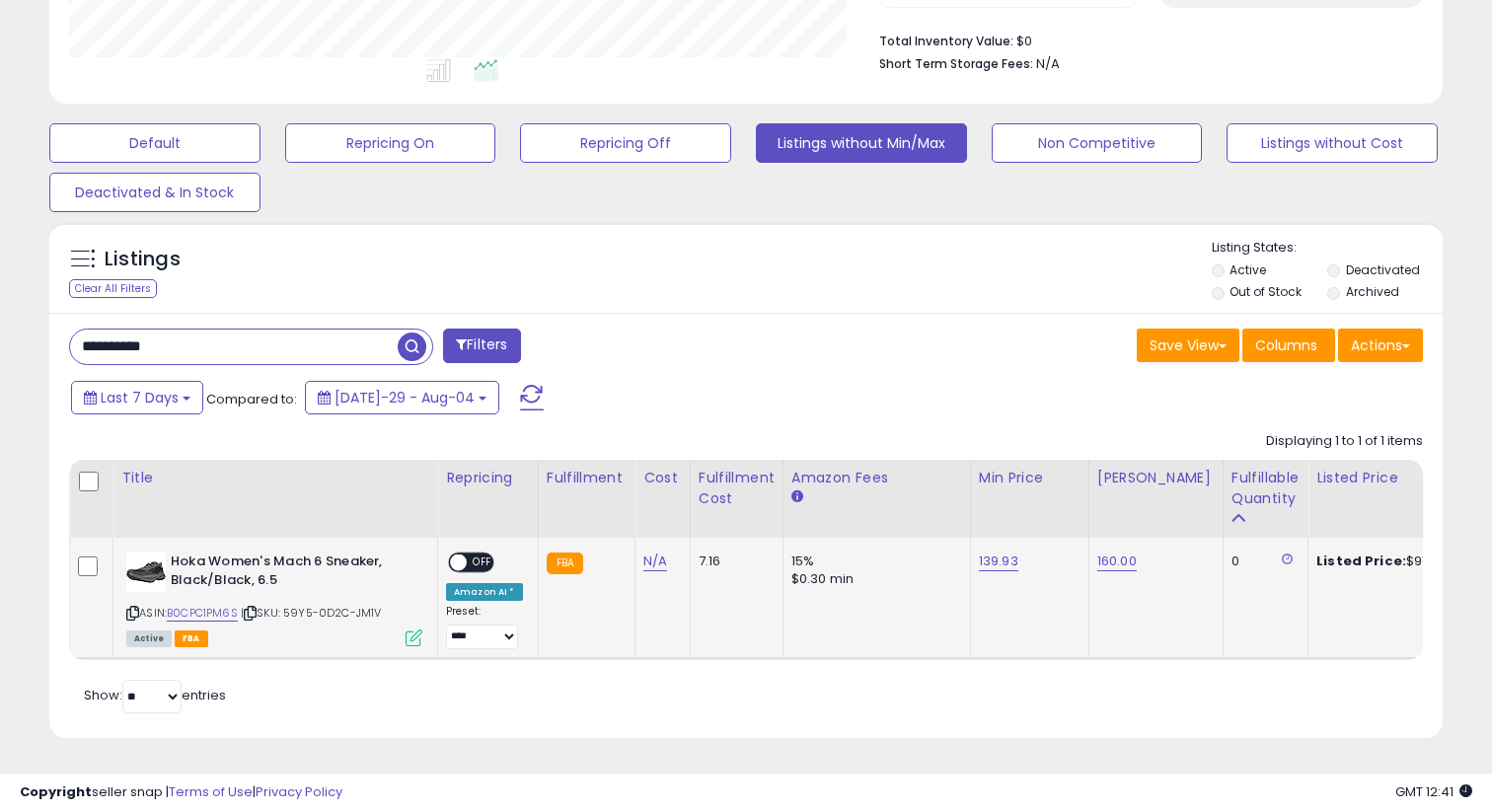 The height and width of the screenshot is (812, 1492). I want to click on div: Title, so click(275, 477).